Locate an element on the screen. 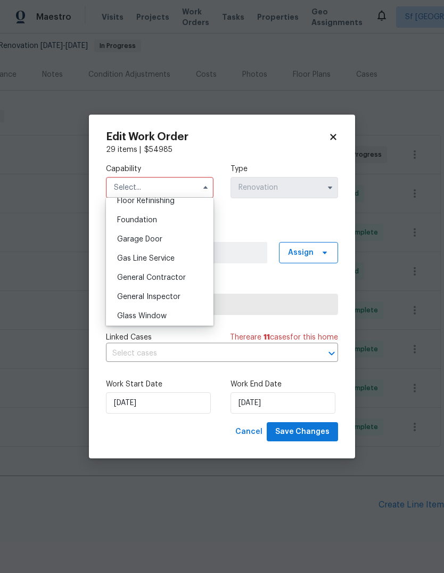 This screenshot has width=444, height=573. span: Gas Line Service is located at coordinates (146, 258).